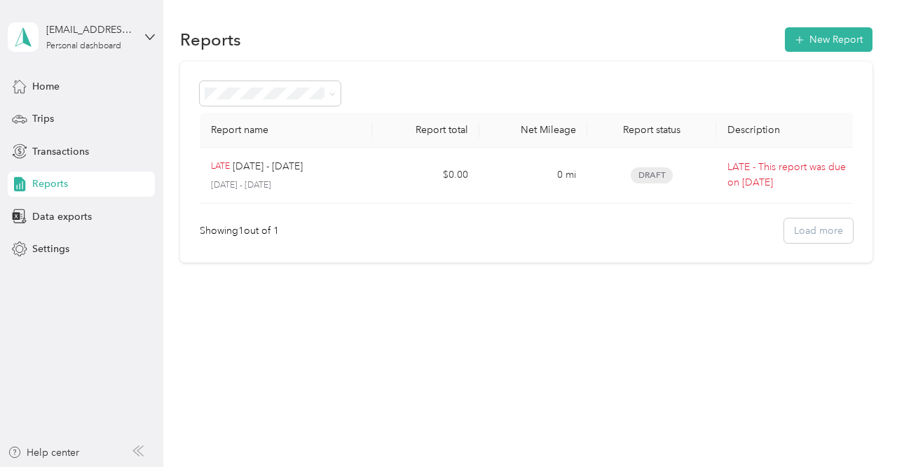 Image resolution: width=897 pixels, height=467 pixels. I want to click on button: New Report, so click(828, 39).